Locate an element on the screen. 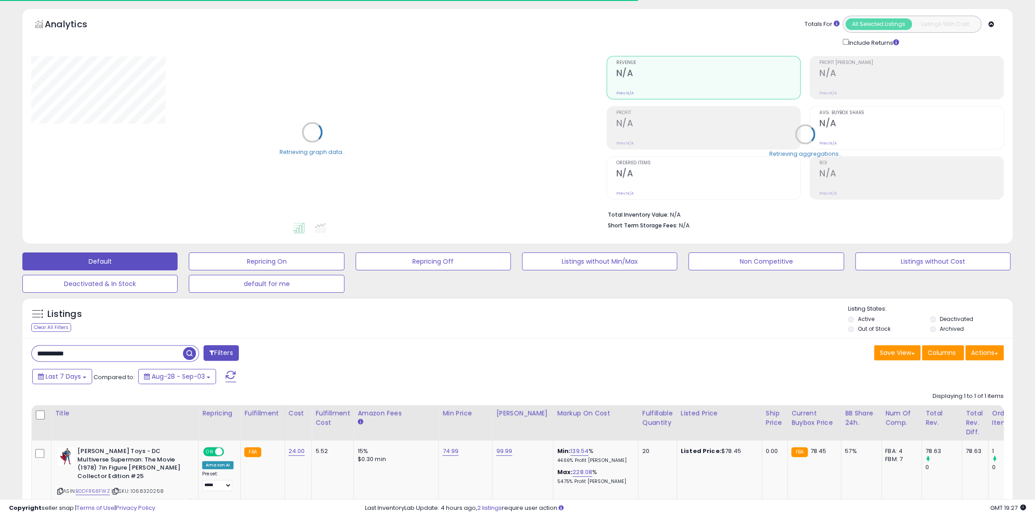  label: Active is located at coordinates (866, 318).